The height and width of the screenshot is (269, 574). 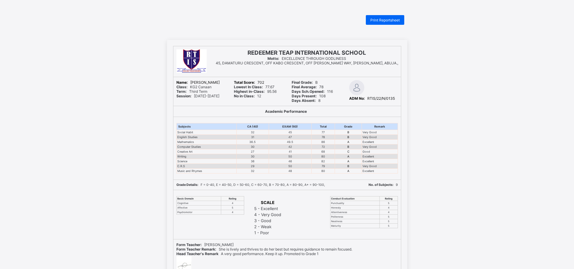 I want to click on td: Neatness, so click(x=355, y=221).